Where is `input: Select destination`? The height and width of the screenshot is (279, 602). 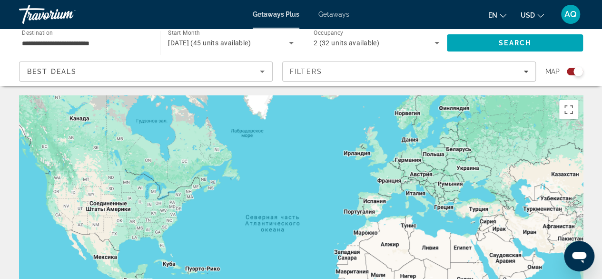
input: Select destination is located at coordinates (85, 43).